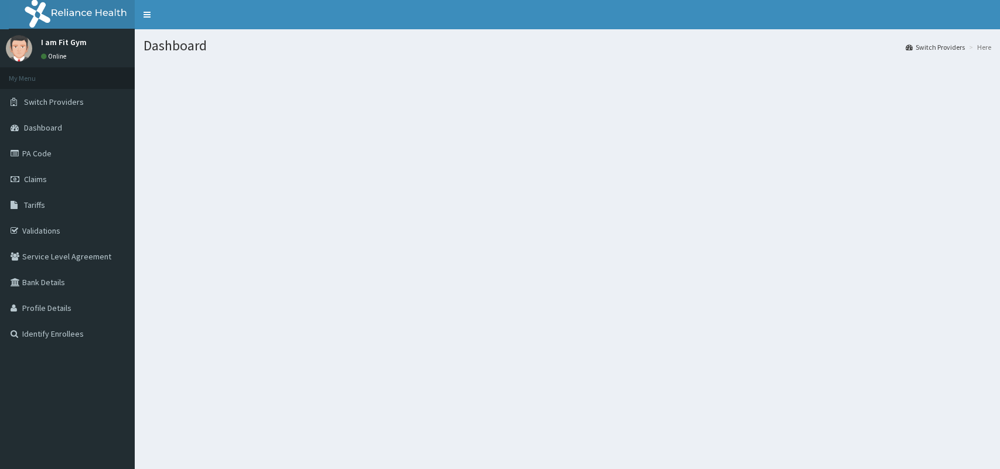  Describe the element at coordinates (567, 46) in the screenshot. I see `h1: Dashboard` at that location.